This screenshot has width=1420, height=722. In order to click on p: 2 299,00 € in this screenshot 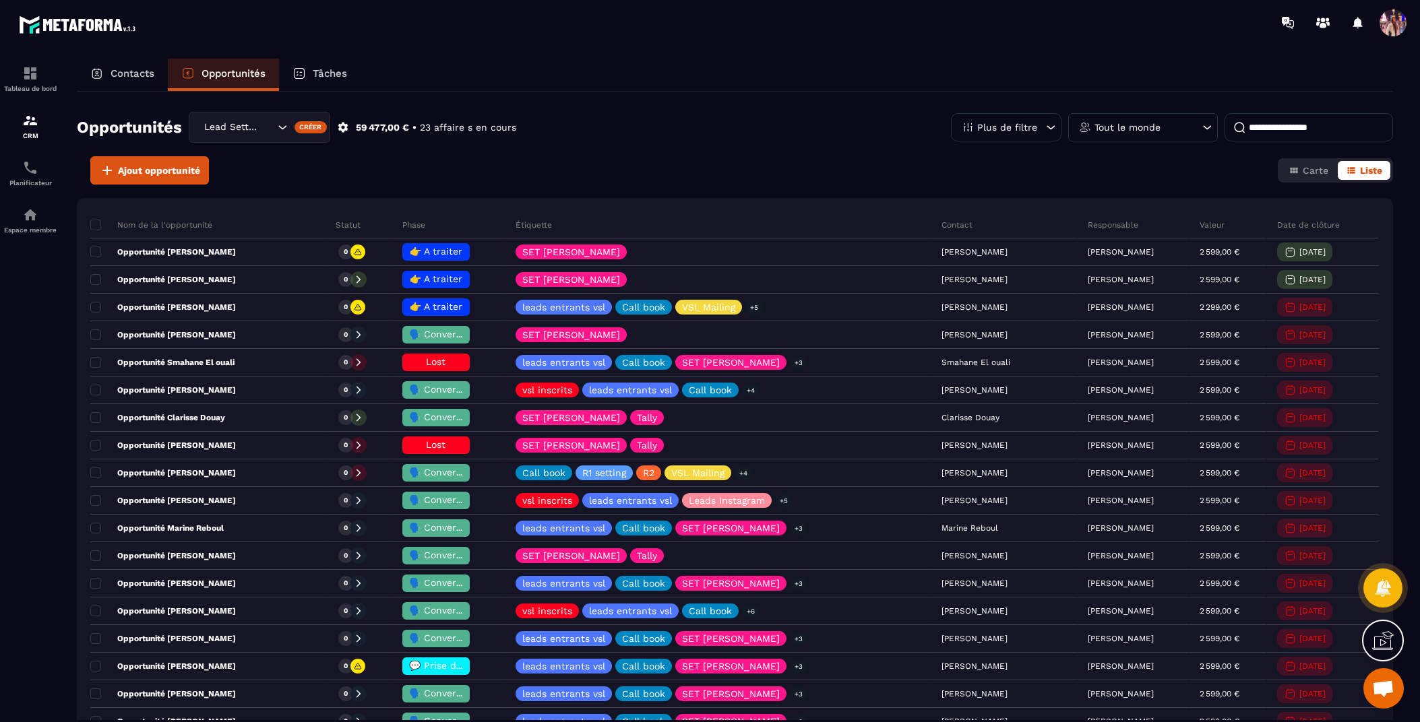, I will do `click(1219, 307)`.